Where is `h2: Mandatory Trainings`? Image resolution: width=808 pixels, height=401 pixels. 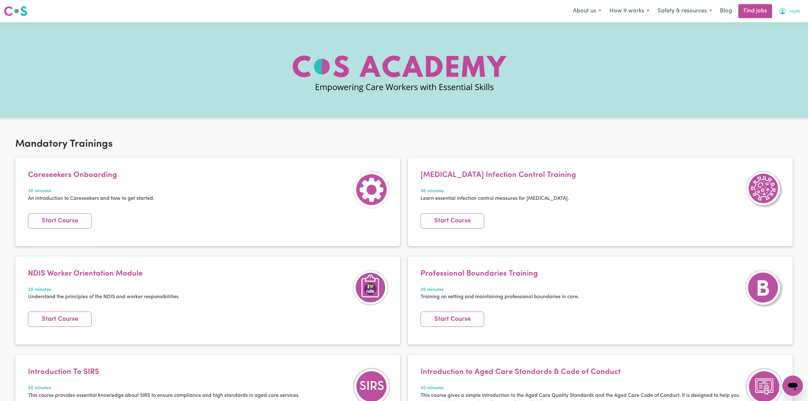
h2: Mandatory Trainings is located at coordinates (404, 144).